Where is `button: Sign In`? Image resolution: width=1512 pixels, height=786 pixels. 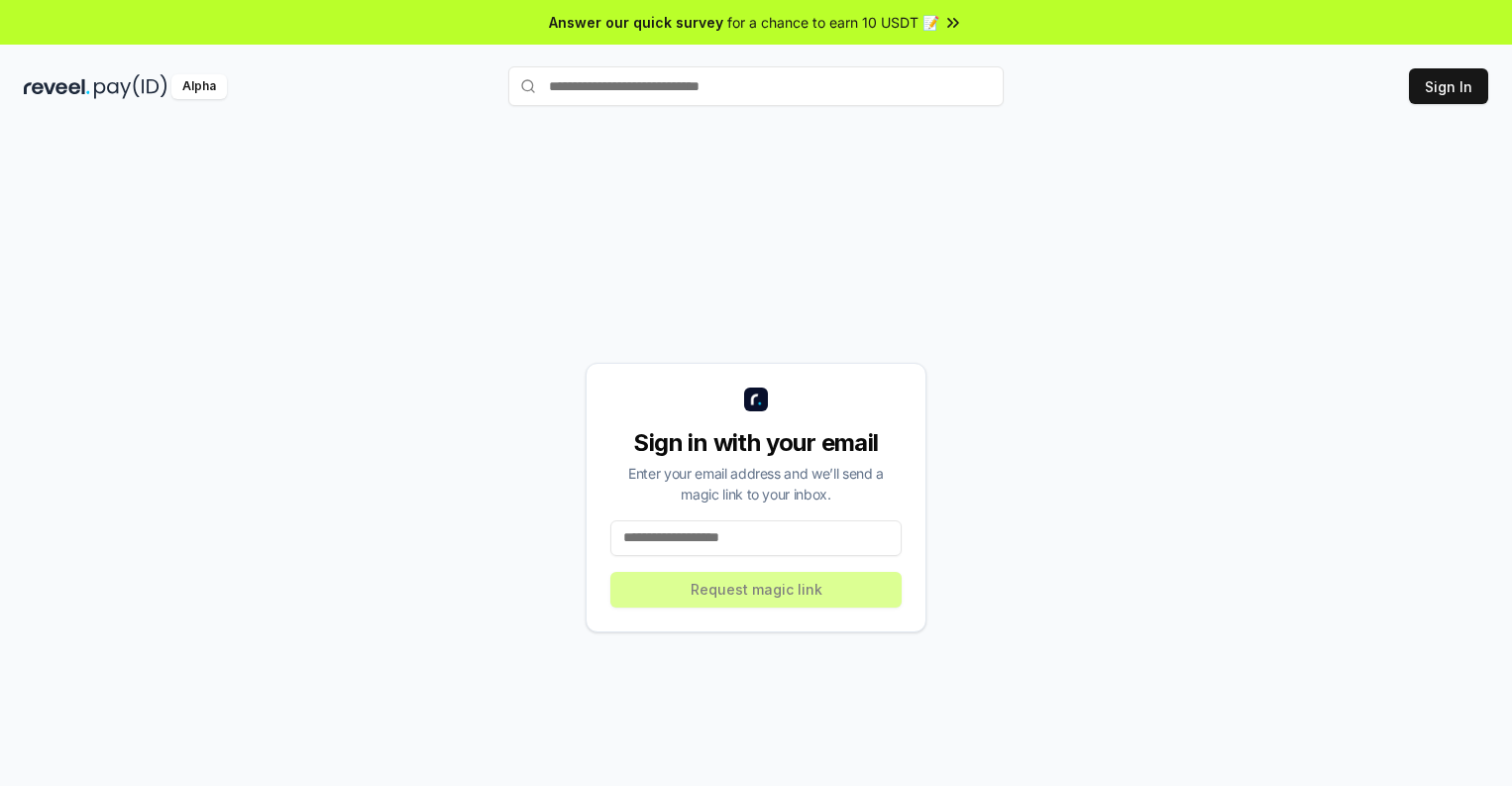
button: Sign In is located at coordinates (1448, 86).